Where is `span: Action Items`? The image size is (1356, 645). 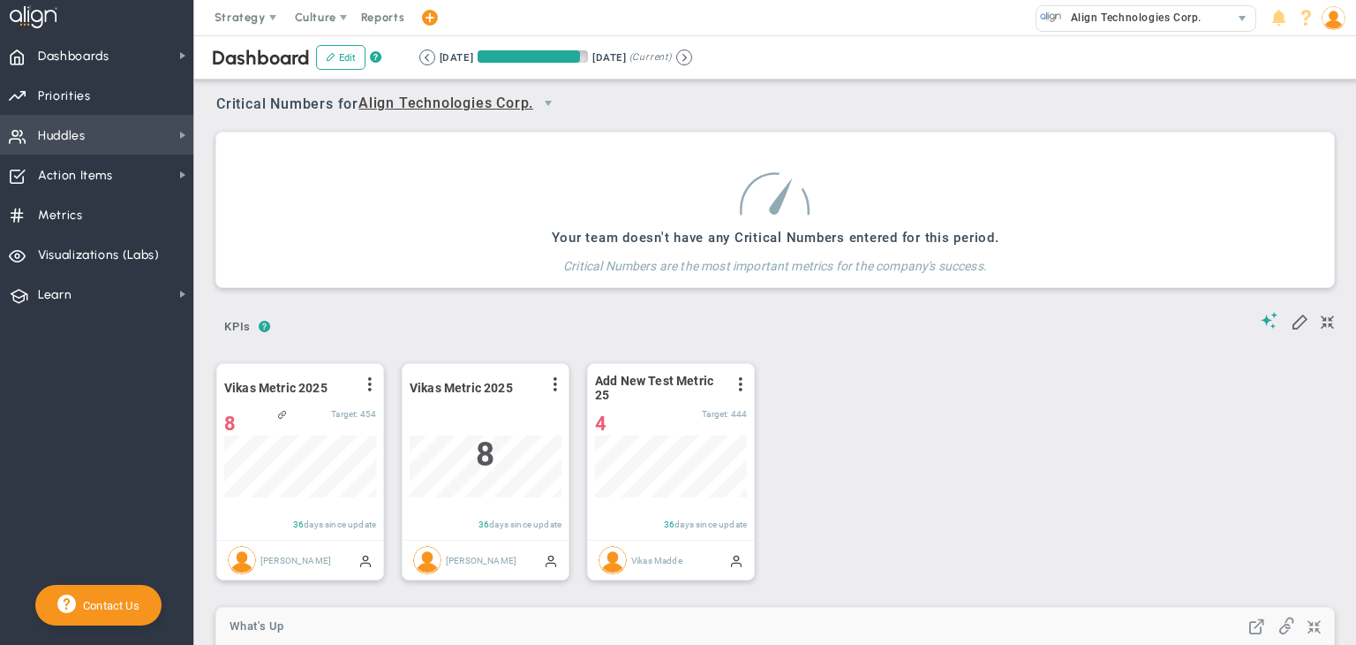 span: Action Items is located at coordinates (75, 176).